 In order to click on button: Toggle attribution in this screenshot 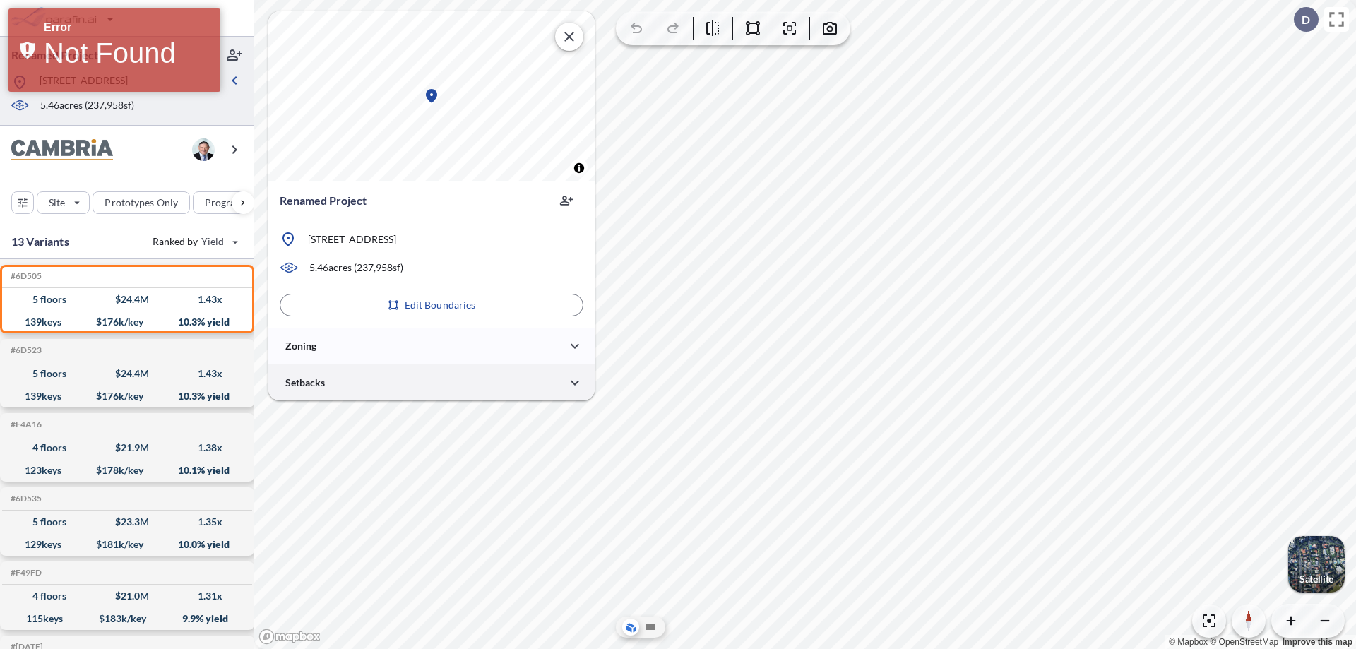, I will do `click(579, 168)`.